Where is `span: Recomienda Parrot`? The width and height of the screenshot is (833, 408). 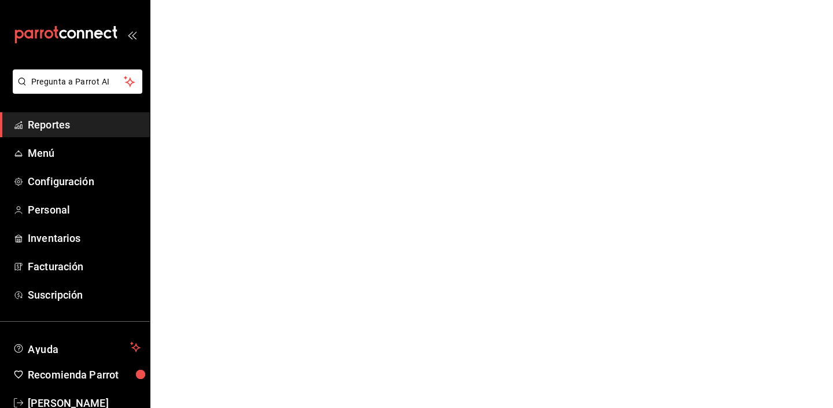 span: Recomienda Parrot is located at coordinates (84, 374).